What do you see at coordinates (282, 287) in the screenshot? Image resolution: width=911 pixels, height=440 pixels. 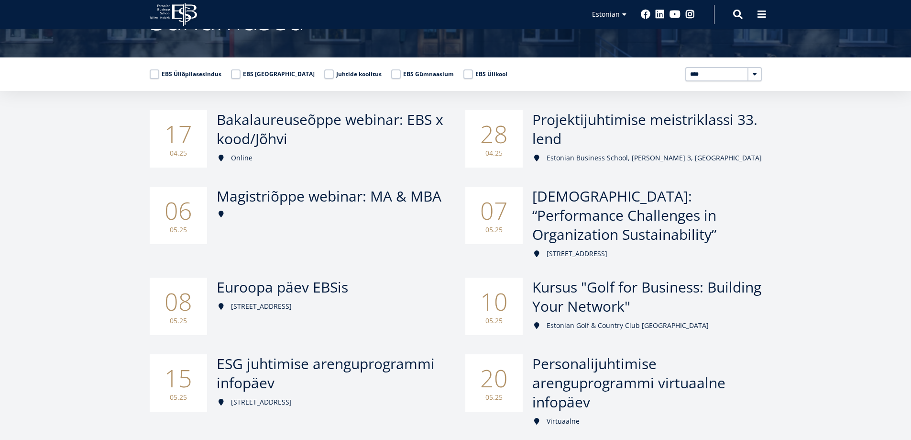 I see `span: Euroopa päev EBSis` at bounding box center [282, 287].